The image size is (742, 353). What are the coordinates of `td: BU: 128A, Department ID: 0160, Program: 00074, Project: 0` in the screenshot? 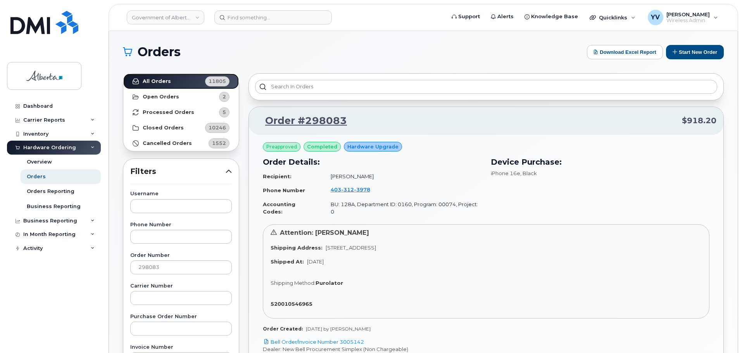 It's located at (403, 208).